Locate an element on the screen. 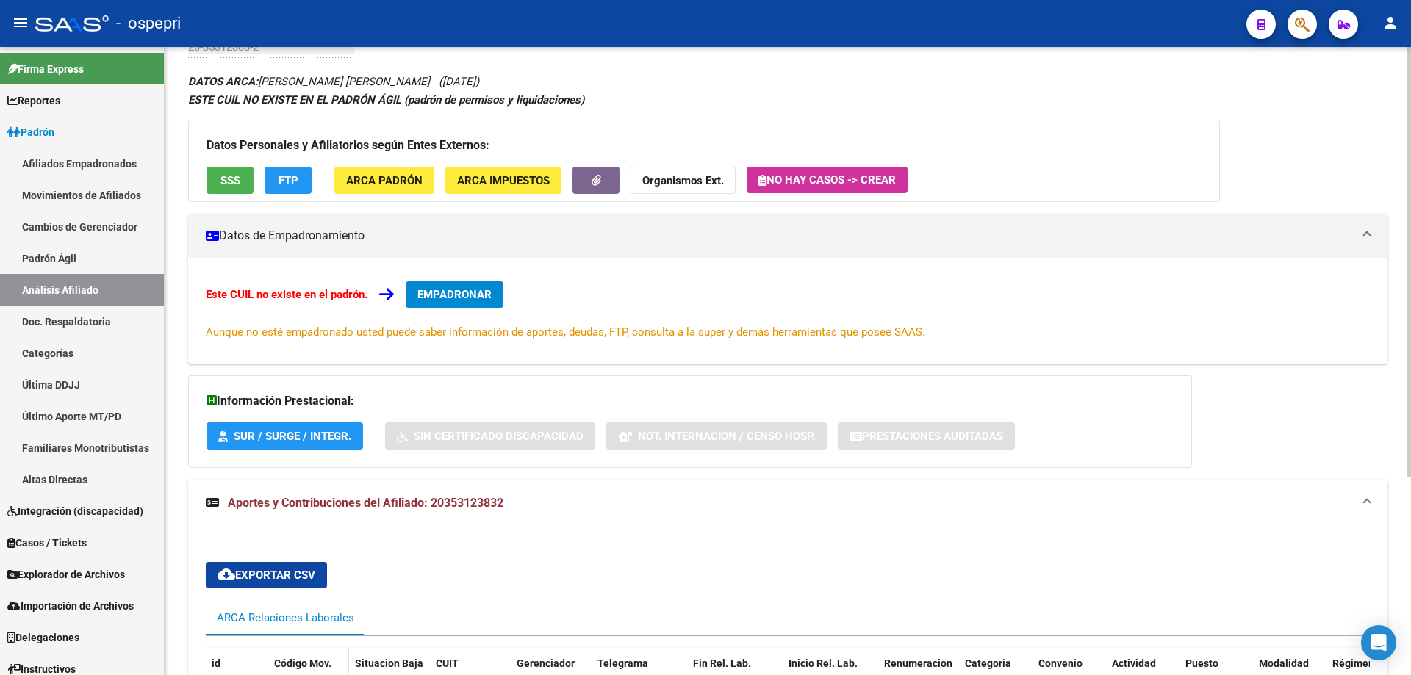 The width and height of the screenshot is (1411, 675). span: Aportes y Contribuciones del Afiliado: 20353123832 is located at coordinates (365, 503).